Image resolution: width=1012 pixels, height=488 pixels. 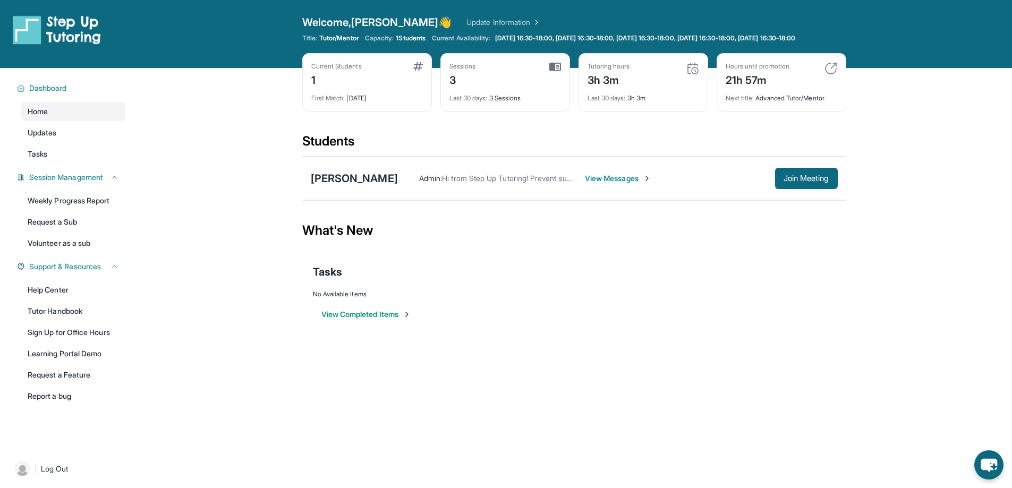 I want to click on span: Updates, so click(x=42, y=133).